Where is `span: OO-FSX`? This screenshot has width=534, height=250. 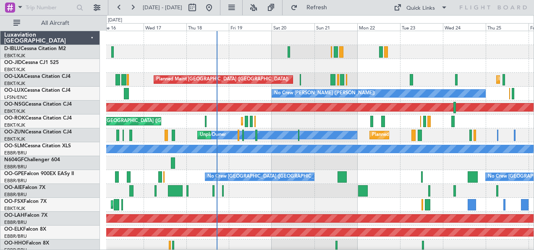
span: OO-FSX is located at coordinates (14, 201).